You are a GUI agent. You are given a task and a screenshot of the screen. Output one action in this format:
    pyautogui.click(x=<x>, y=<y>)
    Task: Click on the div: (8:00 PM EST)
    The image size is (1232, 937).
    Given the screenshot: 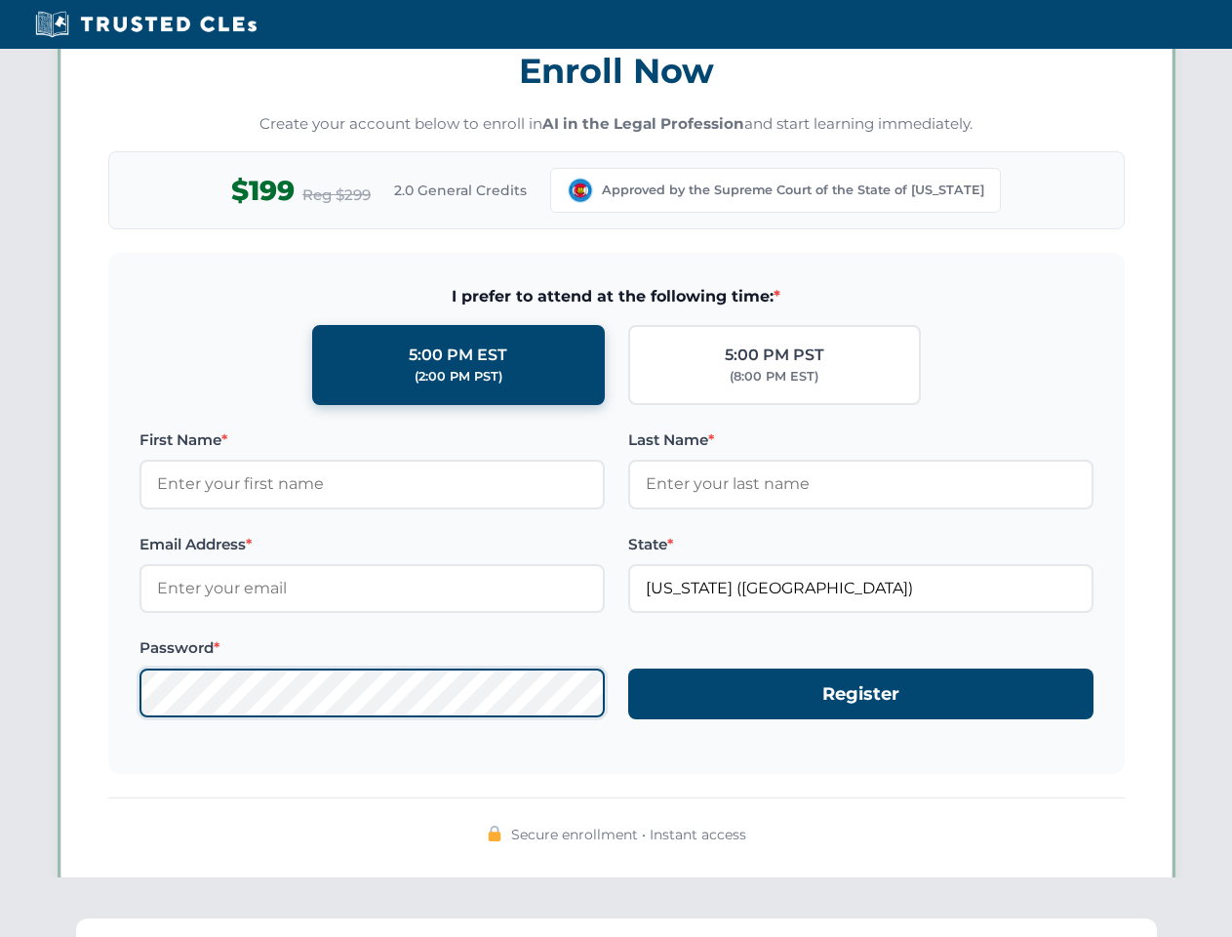 What is the action you would take?
    pyautogui.click(x=774, y=377)
    